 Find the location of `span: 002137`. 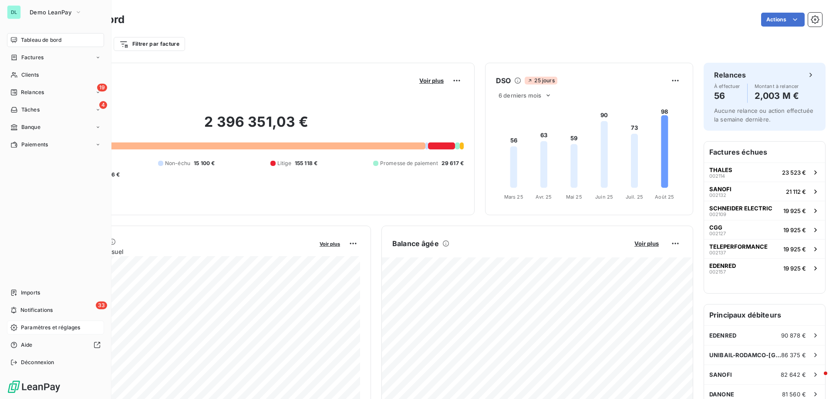

span: 002137 is located at coordinates (718, 253).